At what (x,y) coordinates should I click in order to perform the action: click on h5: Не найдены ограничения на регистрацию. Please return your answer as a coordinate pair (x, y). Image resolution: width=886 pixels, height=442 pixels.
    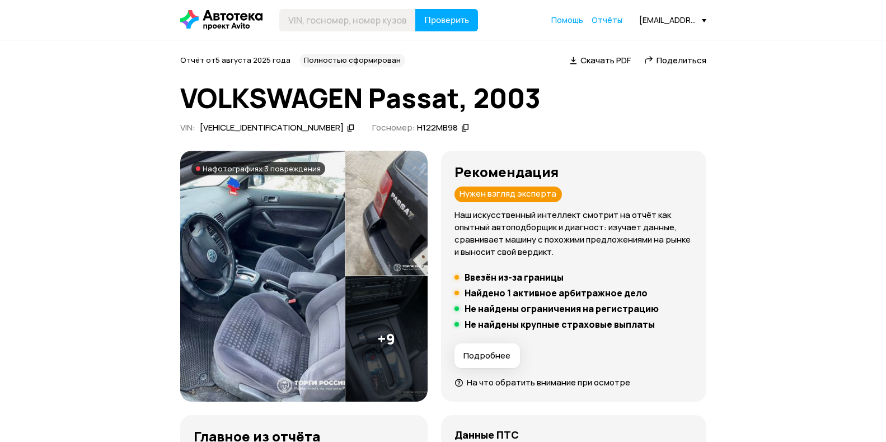
    Looking at the image, I should click on (562, 309).